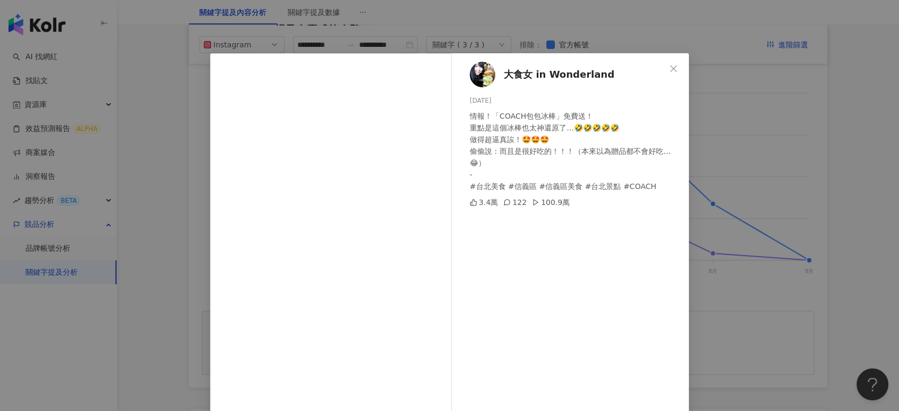 This screenshot has width=899, height=411. Describe the element at coordinates (482, 74) in the screenshot. I see `img: KOL Avatar` at that location.